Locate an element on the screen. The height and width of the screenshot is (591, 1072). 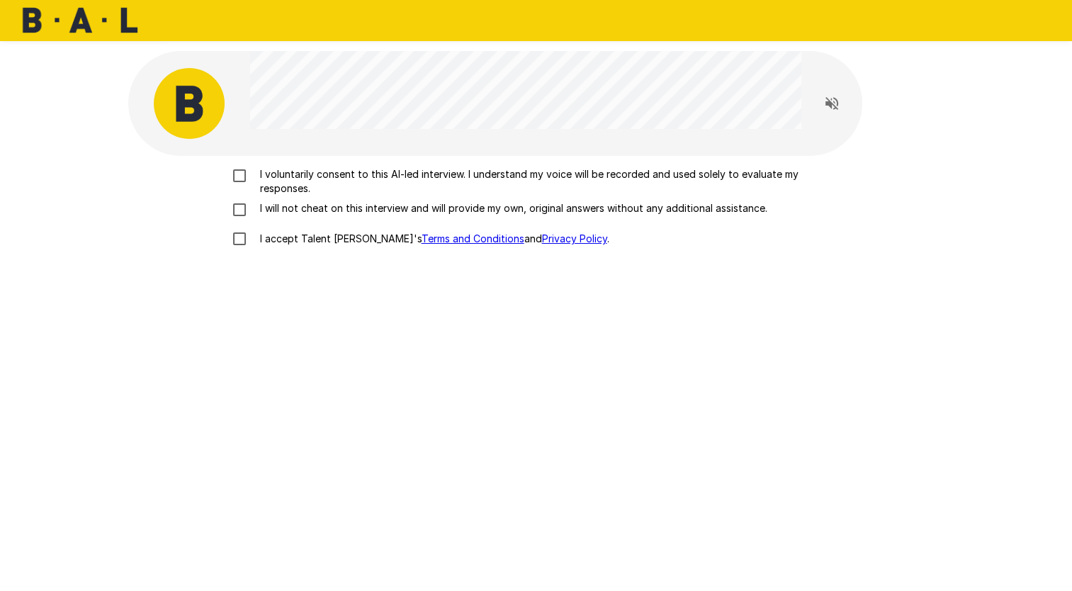
img: bal_avatar.png is located at coordinates (189, 103).